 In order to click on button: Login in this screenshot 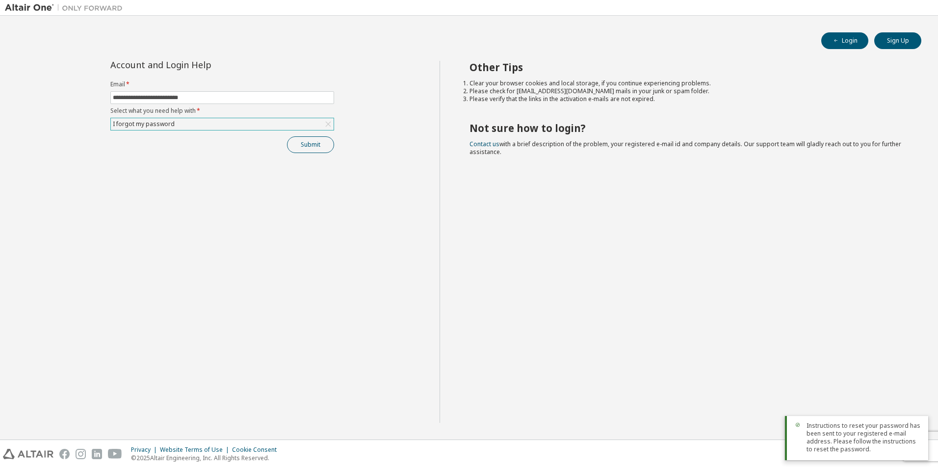, I will do `click(845, 41)`.